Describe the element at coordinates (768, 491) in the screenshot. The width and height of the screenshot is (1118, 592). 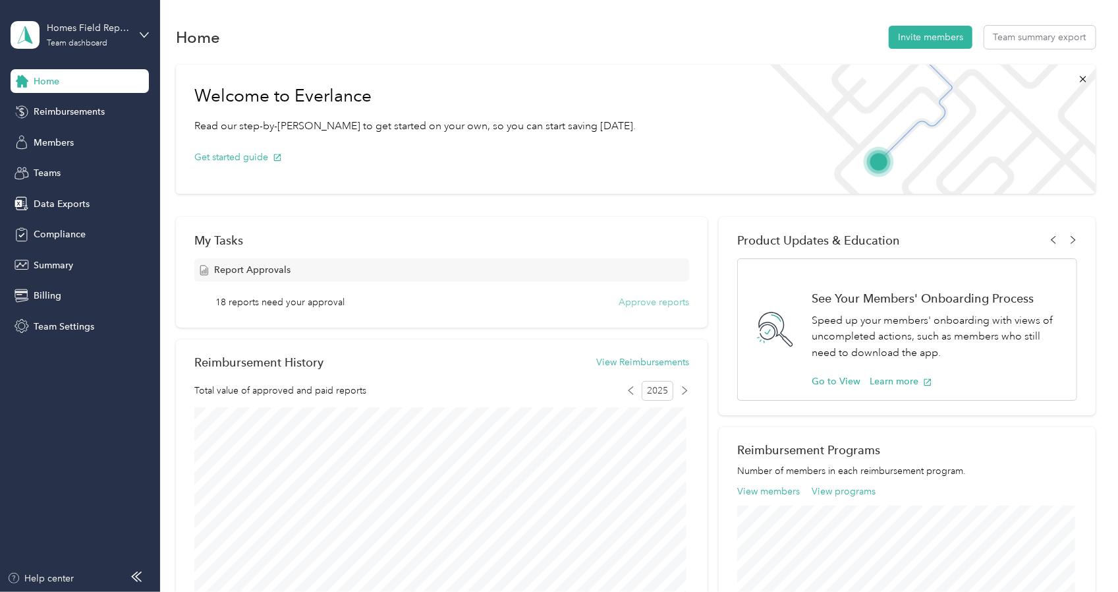
I see `button: View members` at that location.